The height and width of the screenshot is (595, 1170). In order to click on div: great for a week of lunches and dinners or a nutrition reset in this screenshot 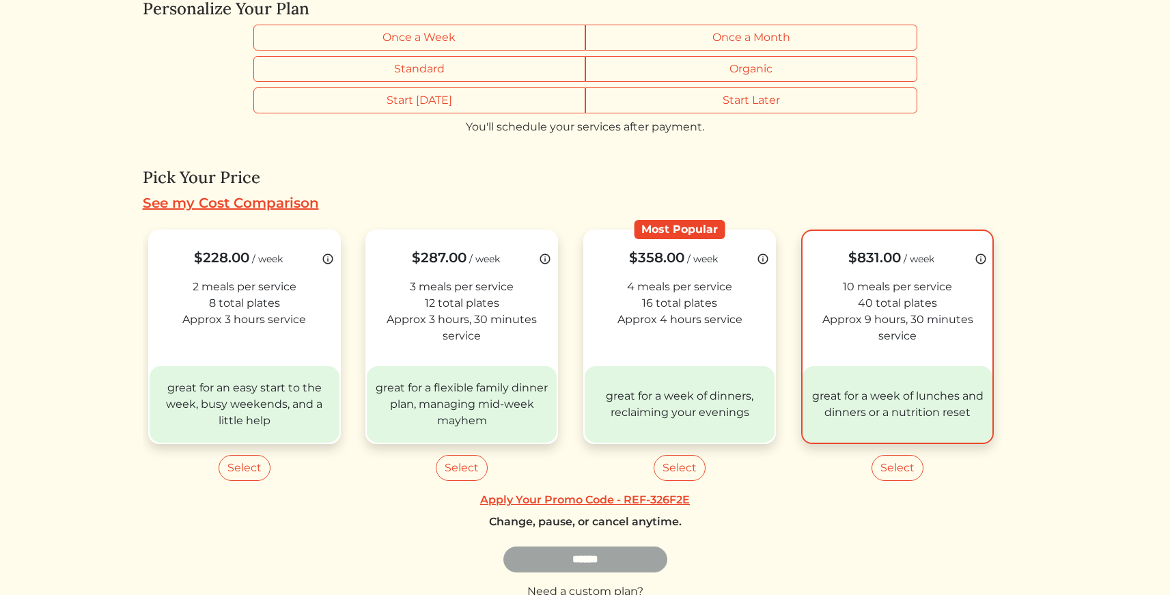, I will do `click(897, 404)`.